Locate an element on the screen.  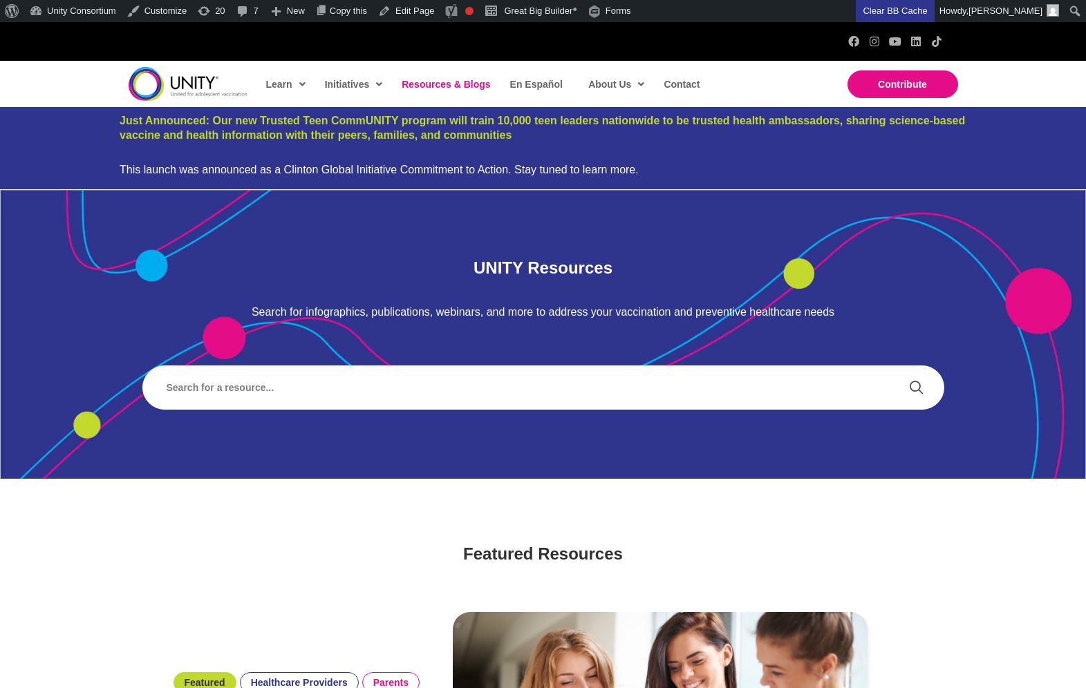
span: Resources & Blogs is located at coordinates (446, 84).